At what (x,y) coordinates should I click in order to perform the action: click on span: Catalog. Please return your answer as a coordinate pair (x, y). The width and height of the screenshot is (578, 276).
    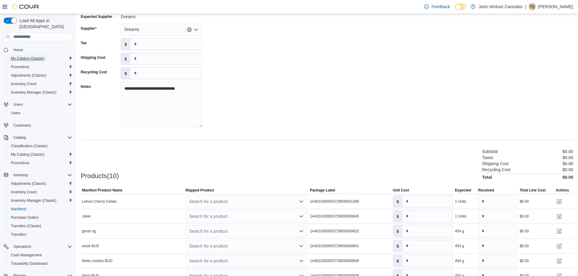
    Looking at the image, I should click on (19, 138).